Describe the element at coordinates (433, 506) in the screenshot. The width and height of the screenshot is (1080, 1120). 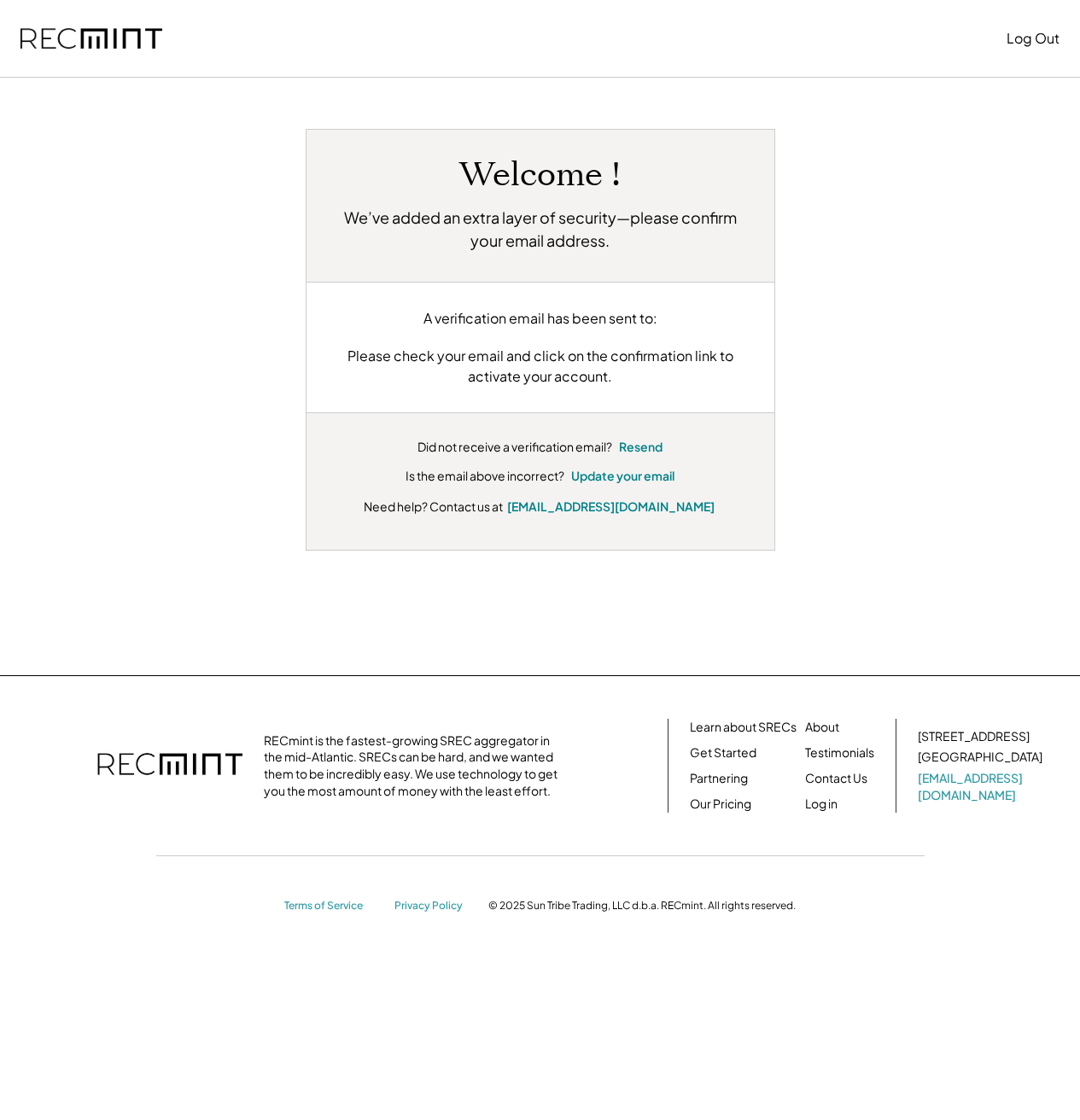
I see `div: Need help? Contact us at` at that location.